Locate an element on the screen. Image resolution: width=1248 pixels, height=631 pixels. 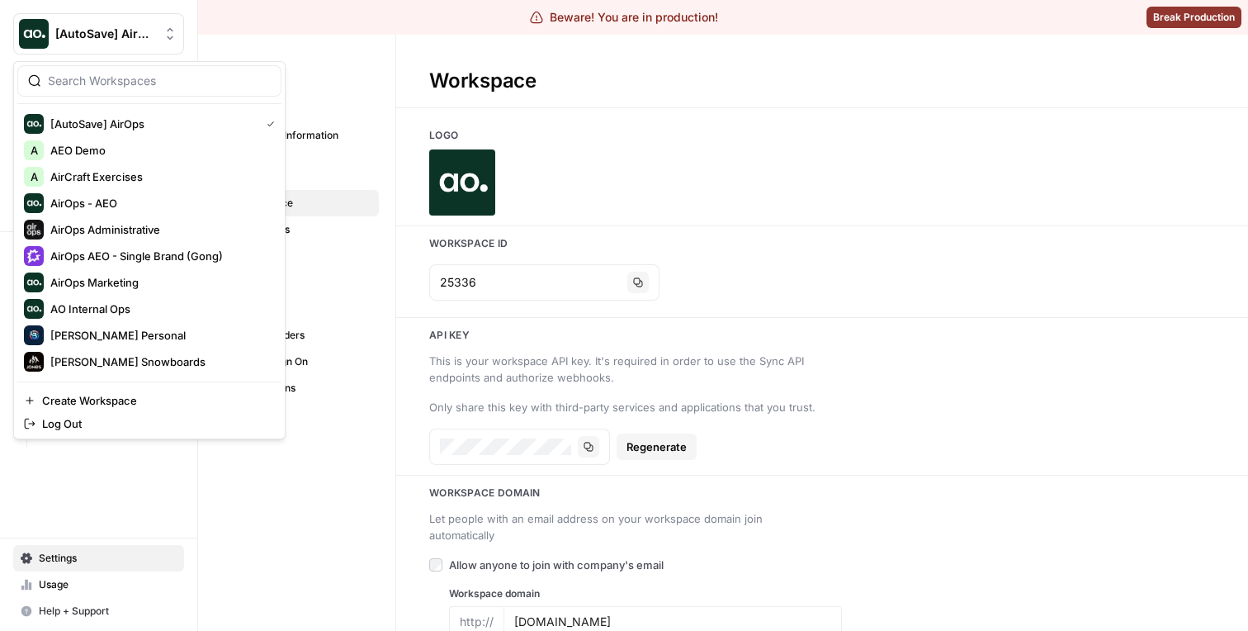
span: Help + Support is located at coordinates (107, 611).